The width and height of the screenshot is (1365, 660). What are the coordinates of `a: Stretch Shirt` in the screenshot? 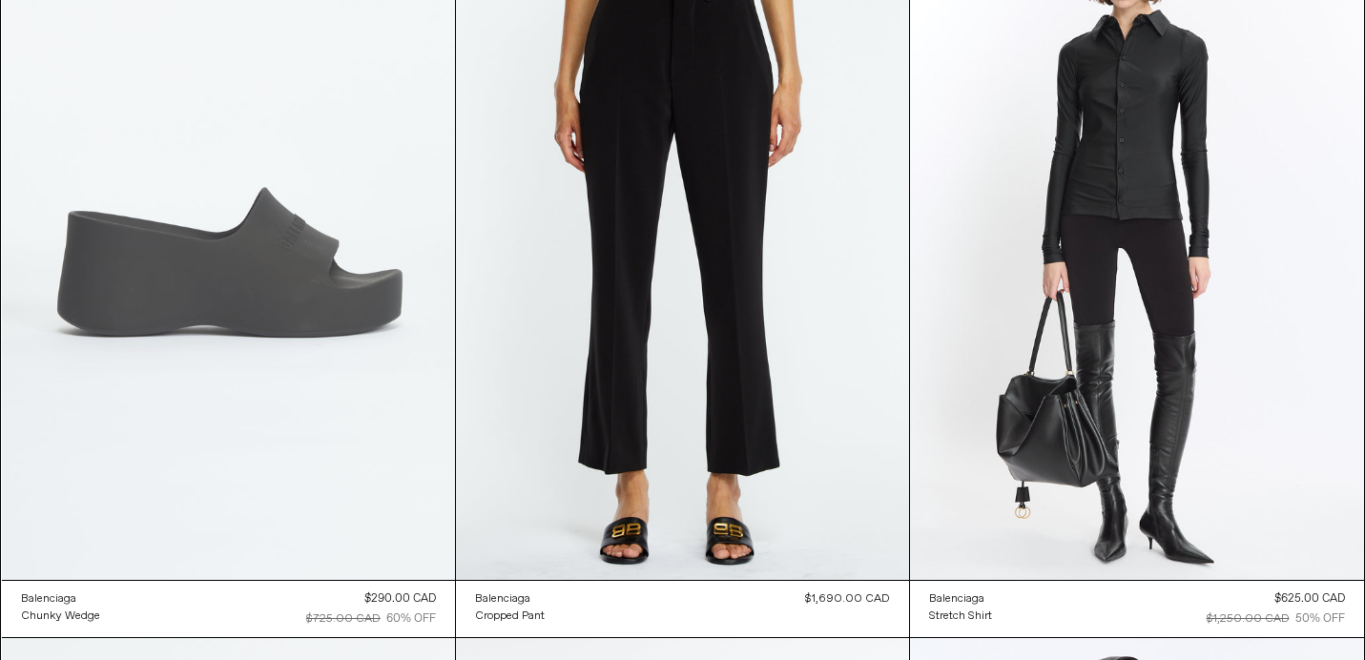 It's located at (960, 616).